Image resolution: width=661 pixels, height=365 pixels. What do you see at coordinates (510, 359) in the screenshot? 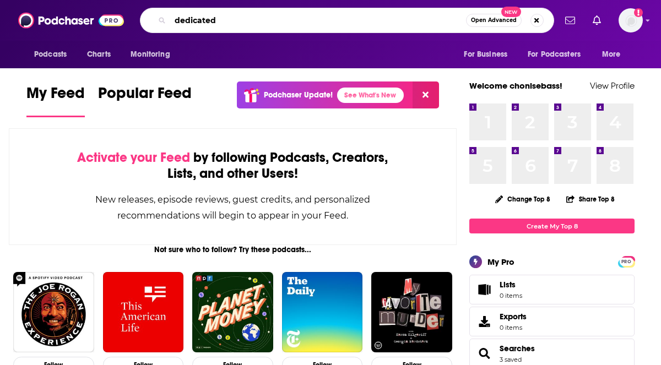
I see `a: 3 saved` at bounding box center [510, 359].